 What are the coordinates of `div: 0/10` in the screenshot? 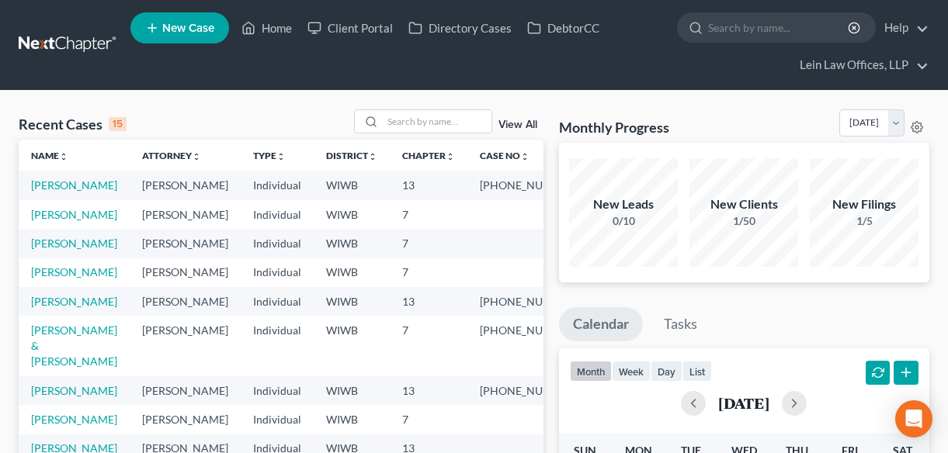 It's located at (623, 221).